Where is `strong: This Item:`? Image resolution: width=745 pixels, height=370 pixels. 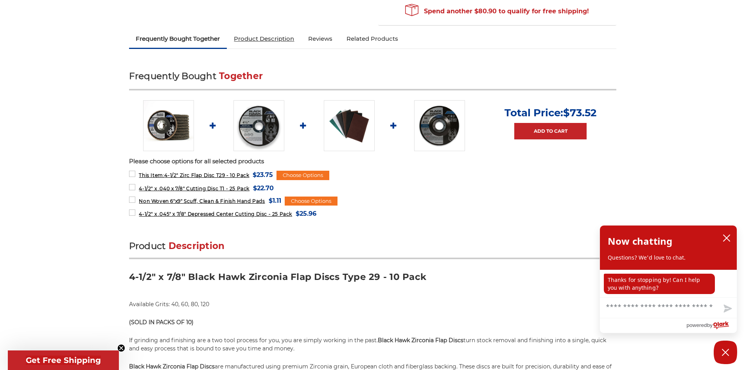 strong: This Item: is located at coordinates (151, 175).